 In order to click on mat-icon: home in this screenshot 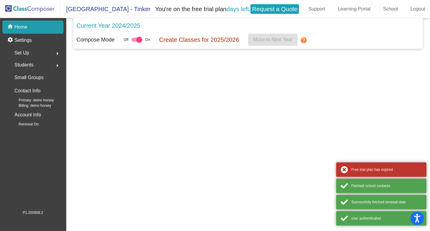, I will do `click(11, 27)`.